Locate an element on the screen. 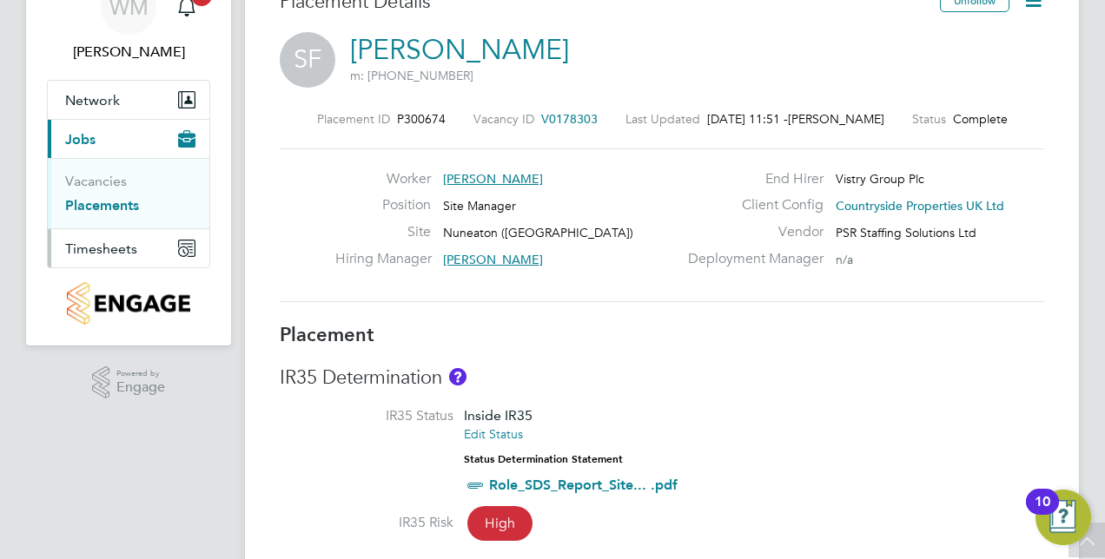 This screenshot has height=559, width=1105. b: Placement is located at coordinates (327, 334).